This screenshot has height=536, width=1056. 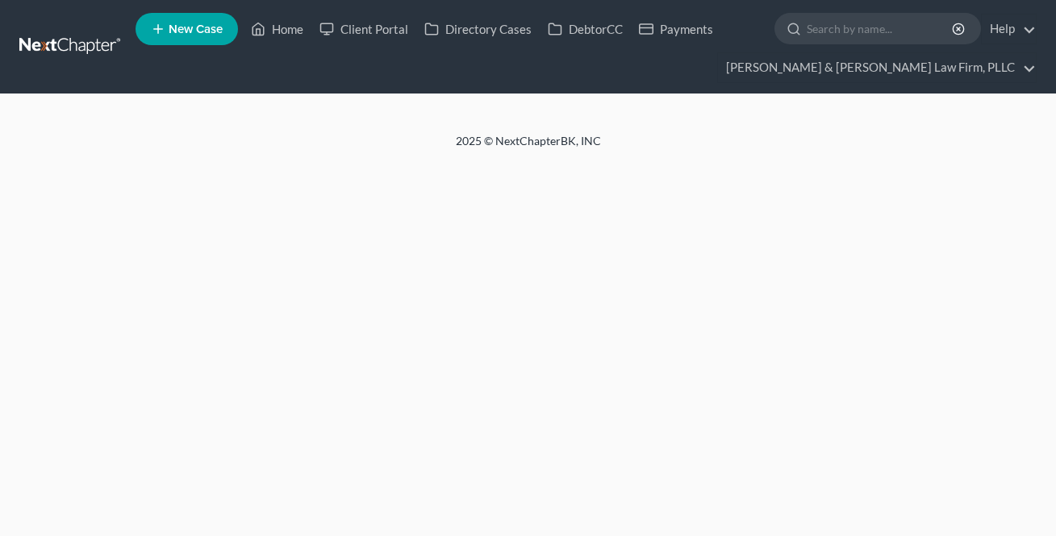 I want to click on a: Help, so click(x=1008, y=29).